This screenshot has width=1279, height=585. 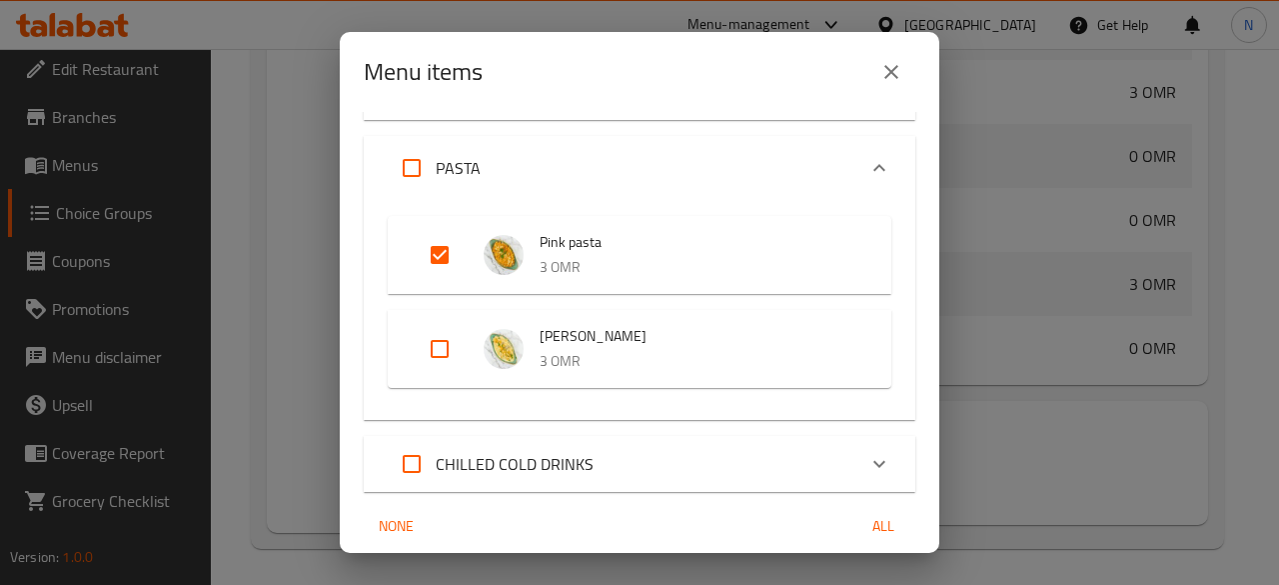 I want to click on img: Pink pasta, so click(x=504, y=255).